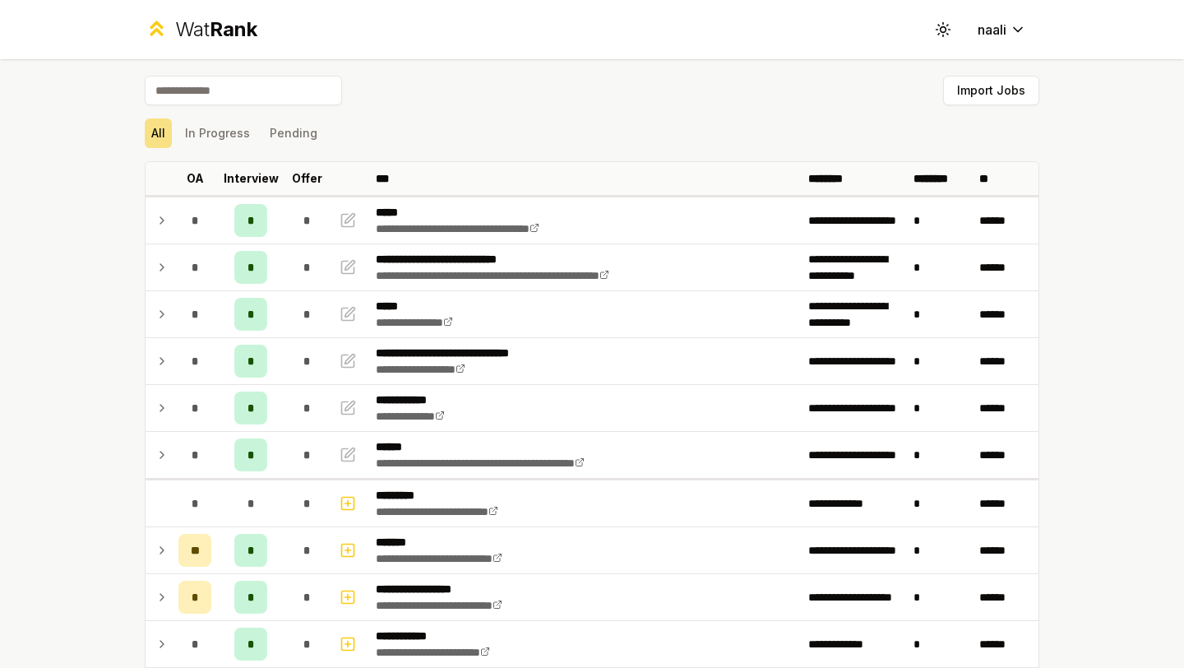 The width and height of the screenshot is (1184, 668). I want to click on p: Interview, so click(251, 178).